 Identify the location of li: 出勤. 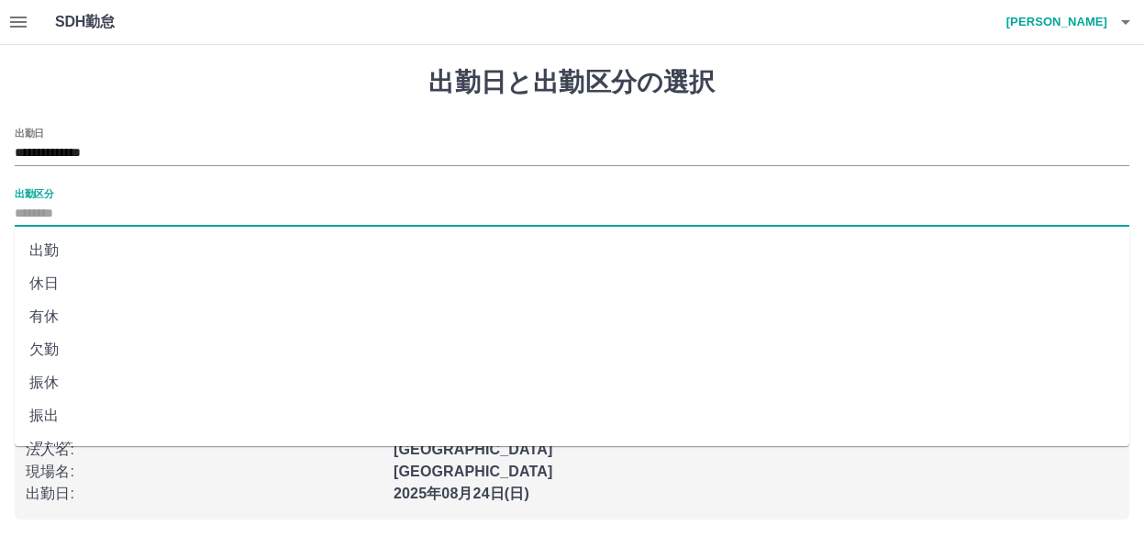
(571, 250).